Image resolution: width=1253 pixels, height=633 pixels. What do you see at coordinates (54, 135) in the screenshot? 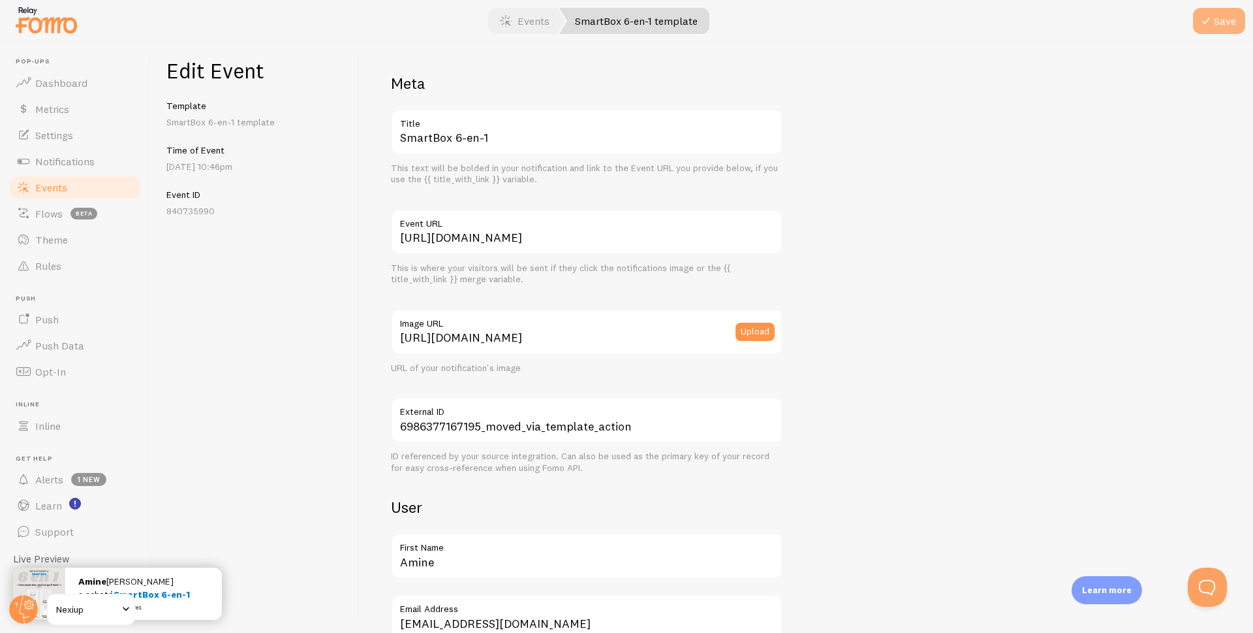
I see `span: Settings` at bounding box center [54, 135].